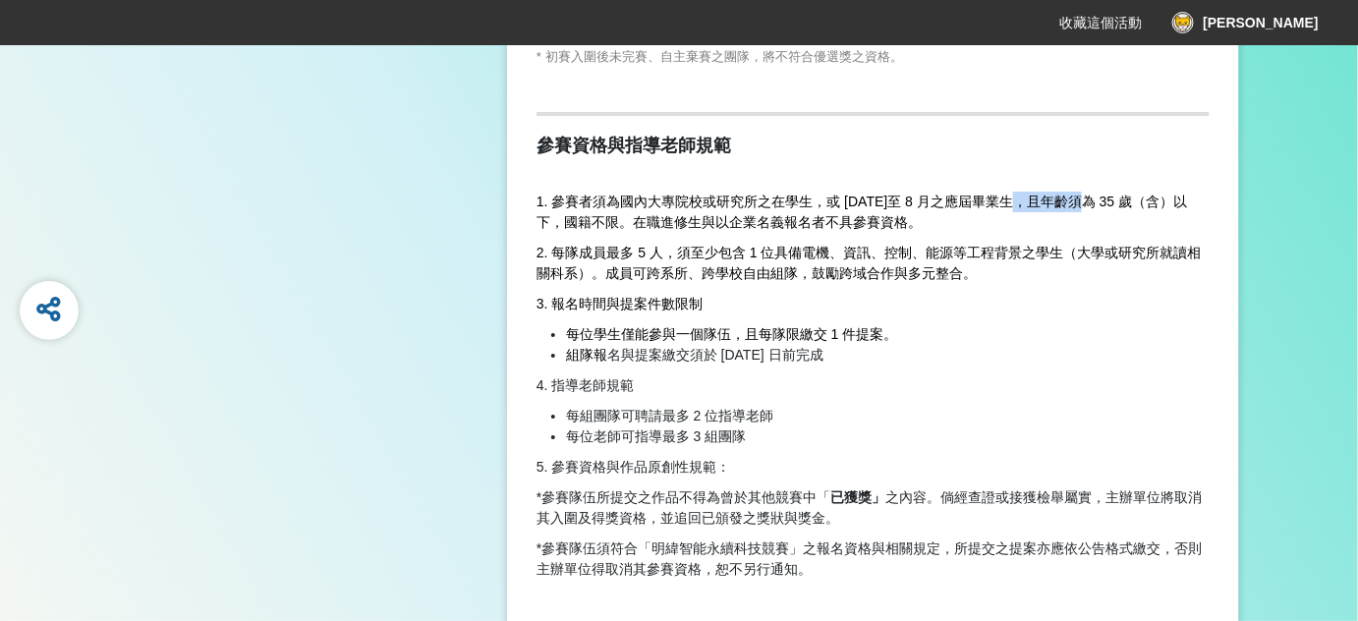  I want to click on span: 3. 報名時間與提案件數限制, so click(620, 304).